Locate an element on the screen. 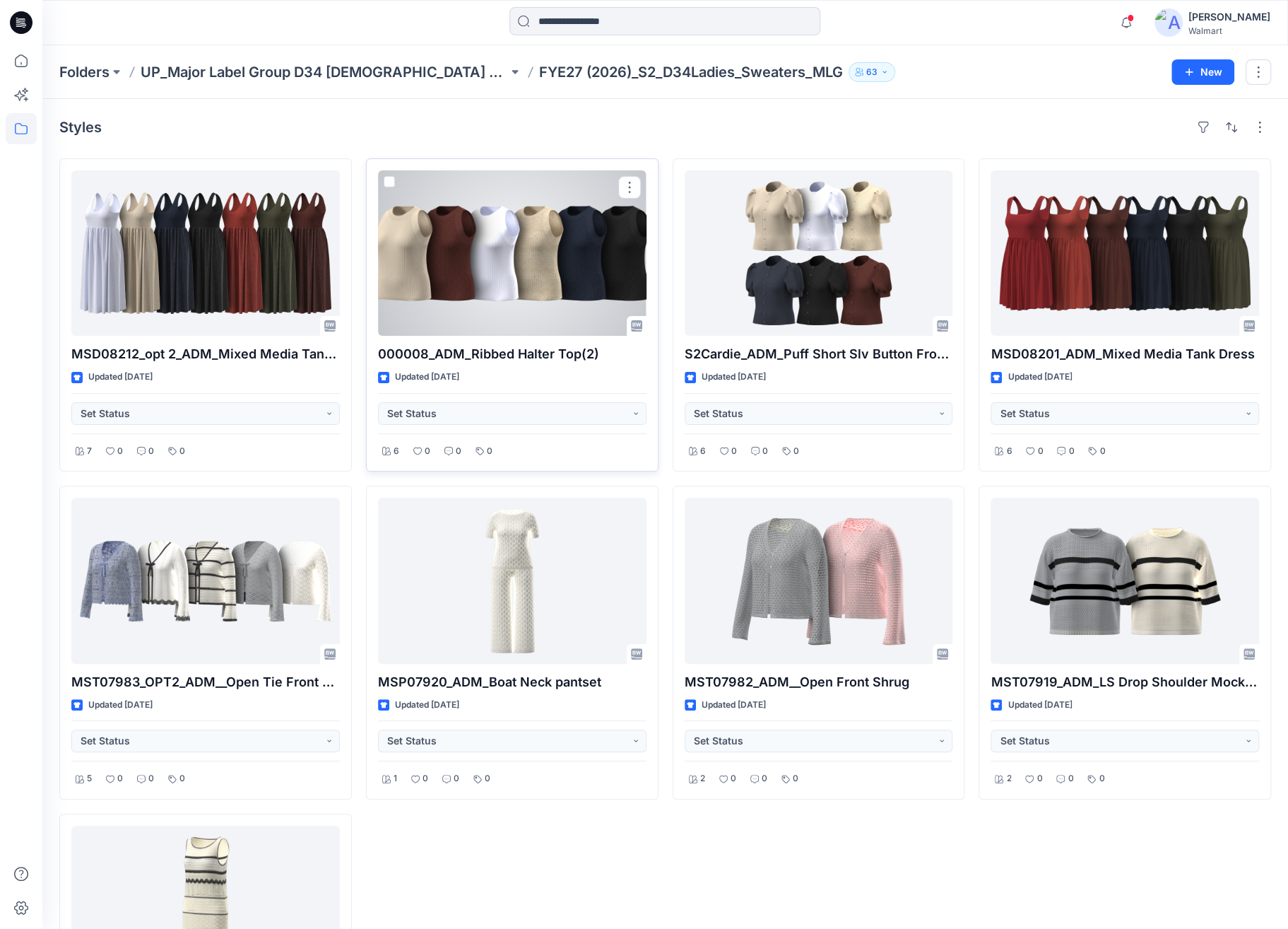  a: MST07982_ADM__Open Front Shrug is located at coordinates (818, 580).